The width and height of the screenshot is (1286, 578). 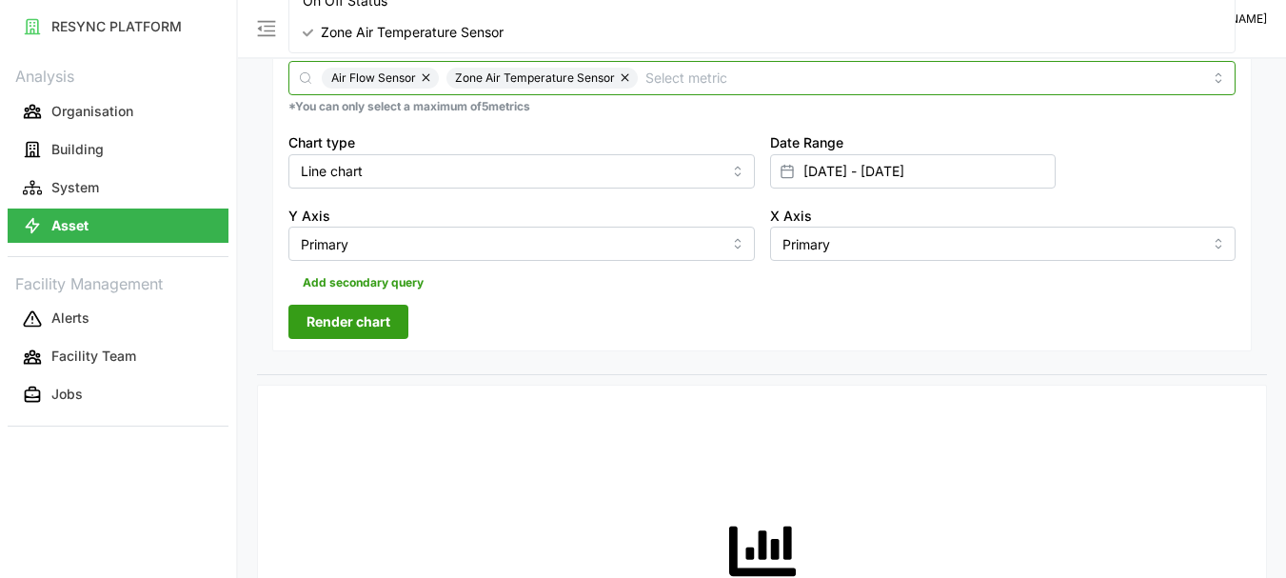 I want to click on button: Render chart, so click(x=348, y=322).